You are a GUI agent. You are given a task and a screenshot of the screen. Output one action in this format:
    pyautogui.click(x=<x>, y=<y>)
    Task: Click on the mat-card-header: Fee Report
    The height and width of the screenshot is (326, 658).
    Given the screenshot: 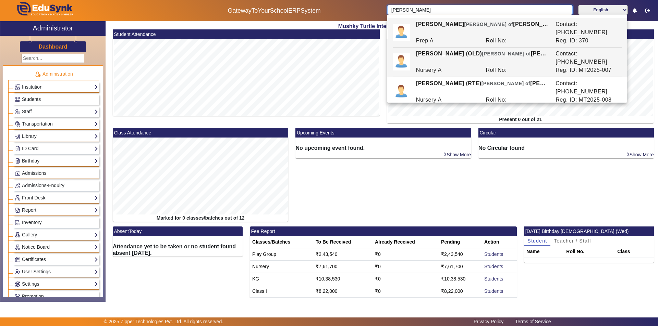 What is the action you would take?
    pyautogui.click(x=383, y=232)
    